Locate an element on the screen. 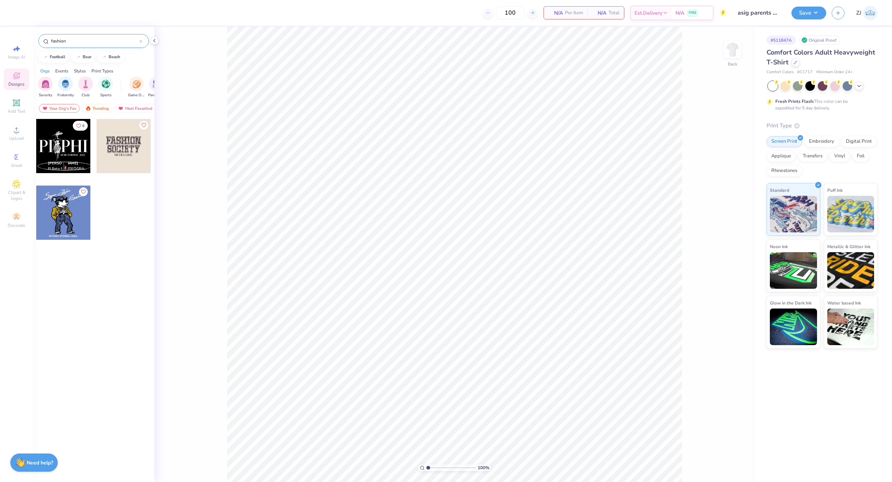 This screenshot has height=482, width=892. div: Styles is located at coordinates (80, 71).